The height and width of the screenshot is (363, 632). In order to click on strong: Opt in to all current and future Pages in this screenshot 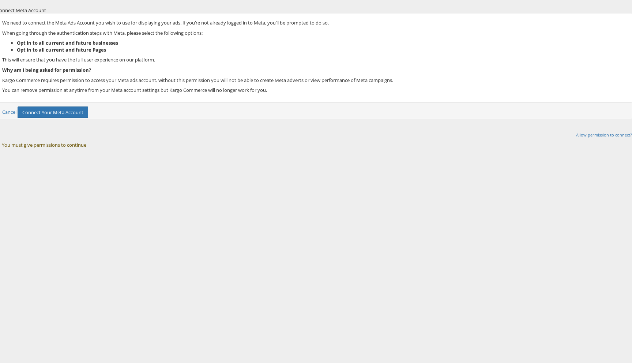, I will do `click(61, 50)`.